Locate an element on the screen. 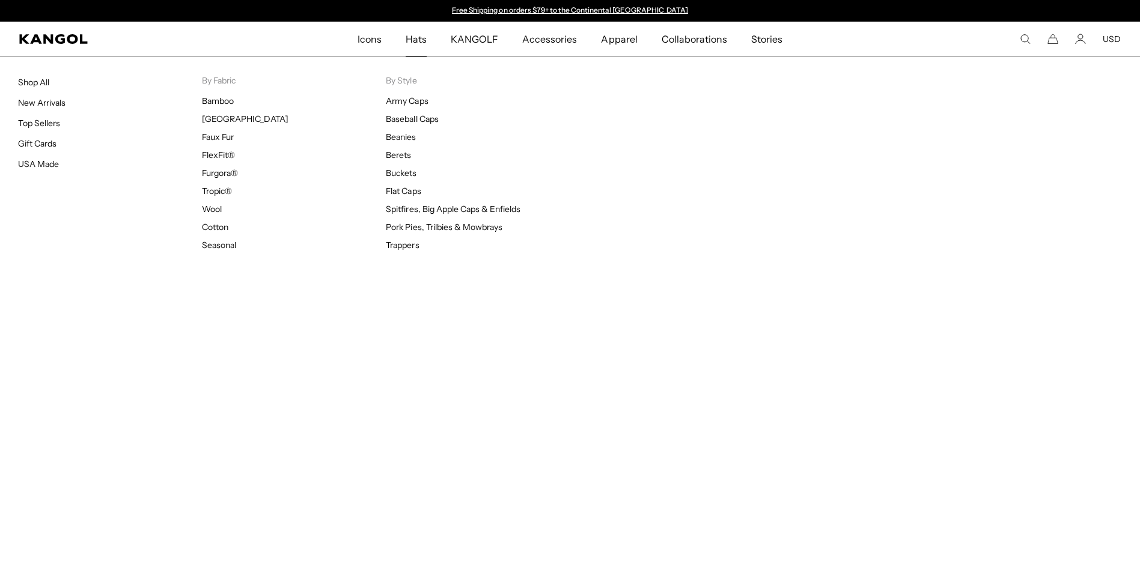  p: By Fabric is located at coordinates (294, 80).